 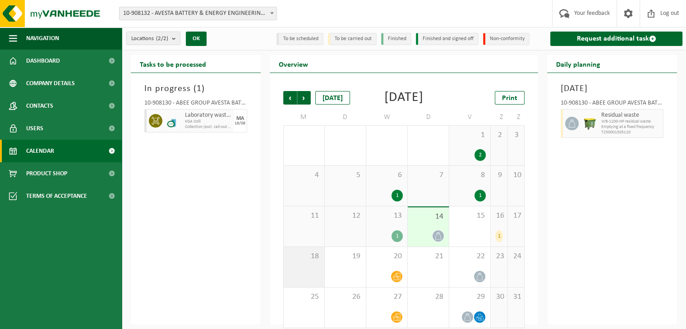 What do you see at coordinates (481, 256) in the screenshot?
I see `font: 22` at bounding box center [481, 256].